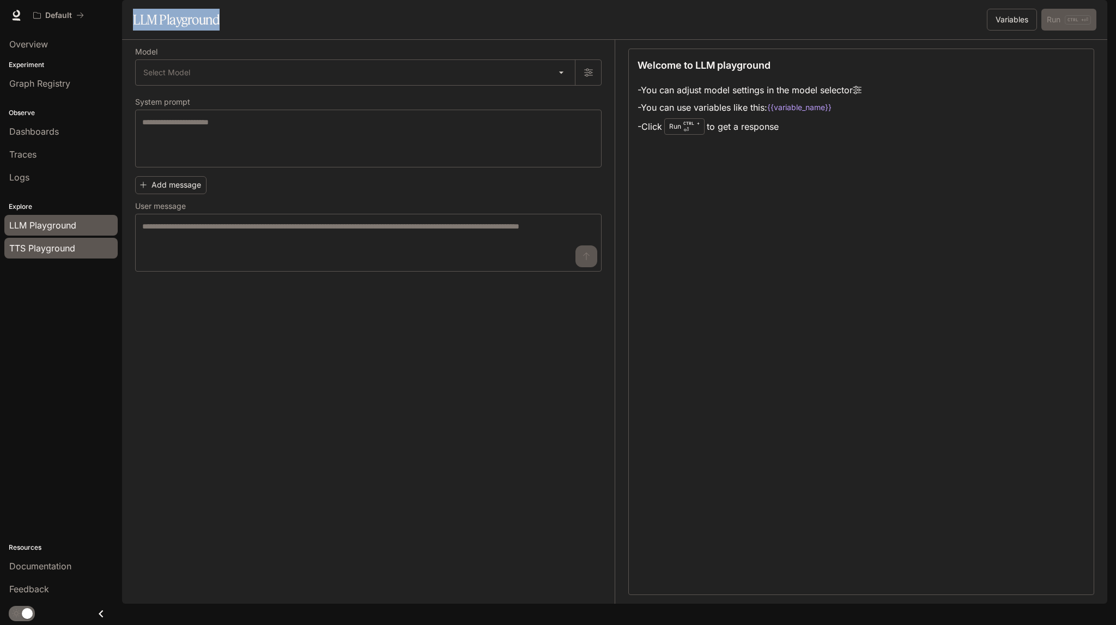  Describe the element at coordinates (58, 15) in the screenshot. I see `button: All workspaces` at that location.